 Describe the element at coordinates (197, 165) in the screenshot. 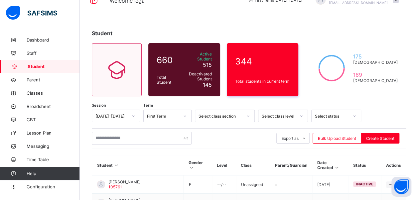

I see `th: Gender` at that location.